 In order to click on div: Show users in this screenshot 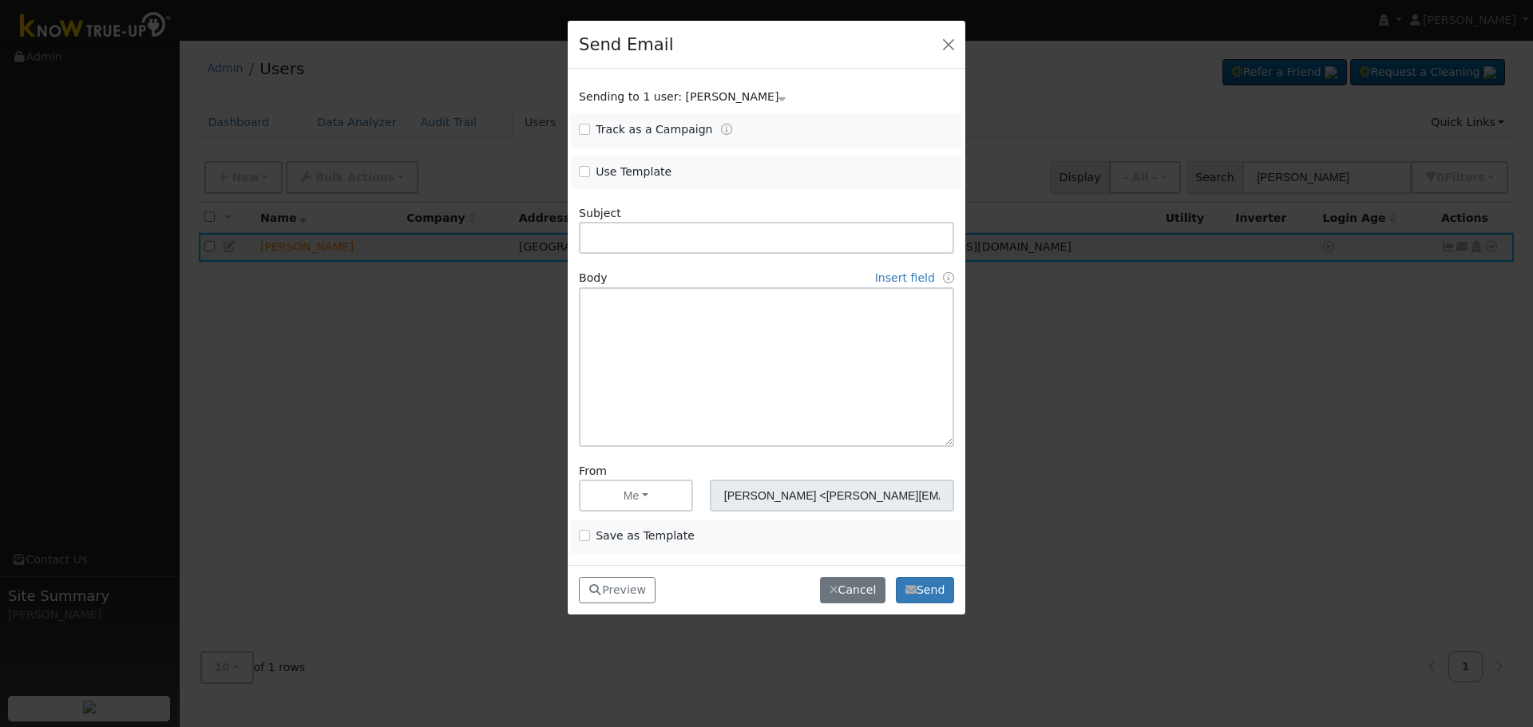, I will do `click(766, 97)`.